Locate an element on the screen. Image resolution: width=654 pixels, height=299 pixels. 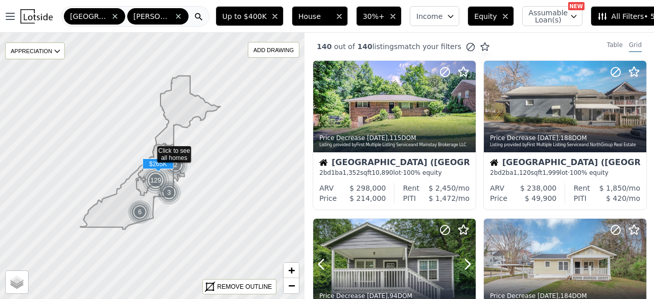
div: Price Decrease , 188 DOM is located at coordinates (565, 138).